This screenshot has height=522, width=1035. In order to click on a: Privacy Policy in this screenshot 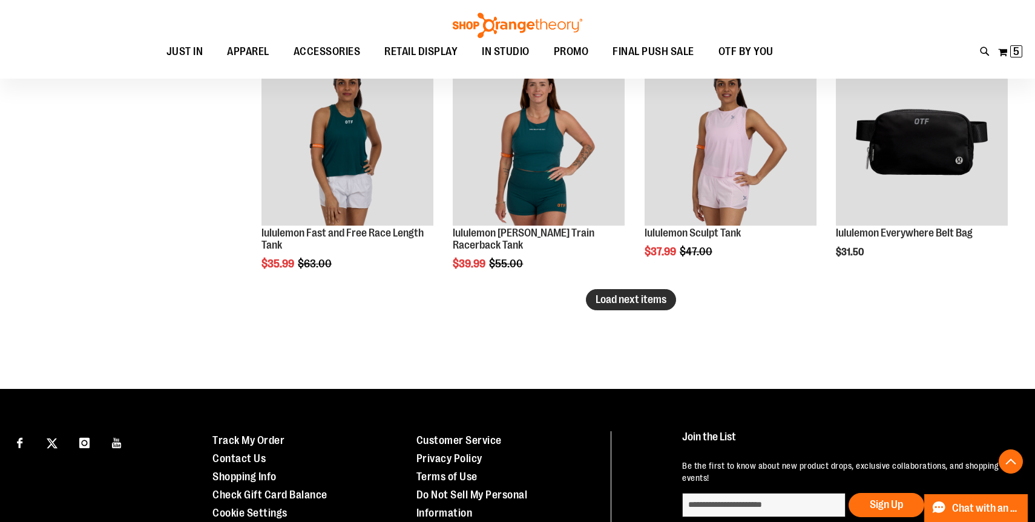, I will do `click(449, 459)`.